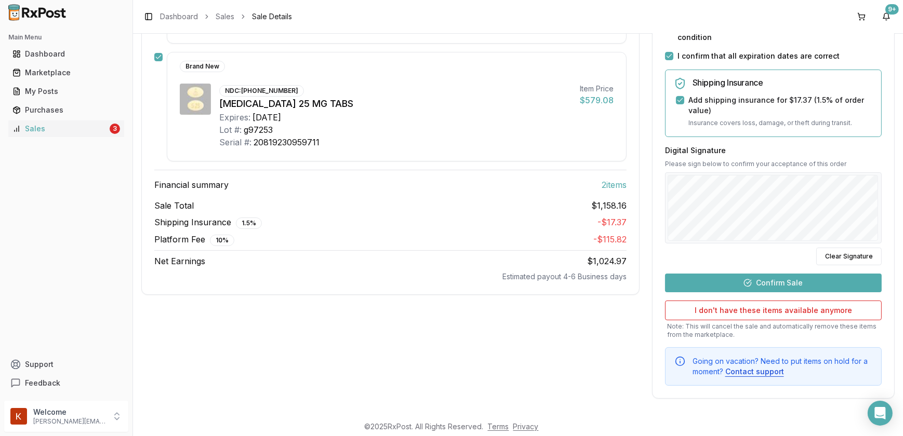  Describe the element at coordinates (37, 12) in the screenshot. I see `img: RxPost Logo` at that location.